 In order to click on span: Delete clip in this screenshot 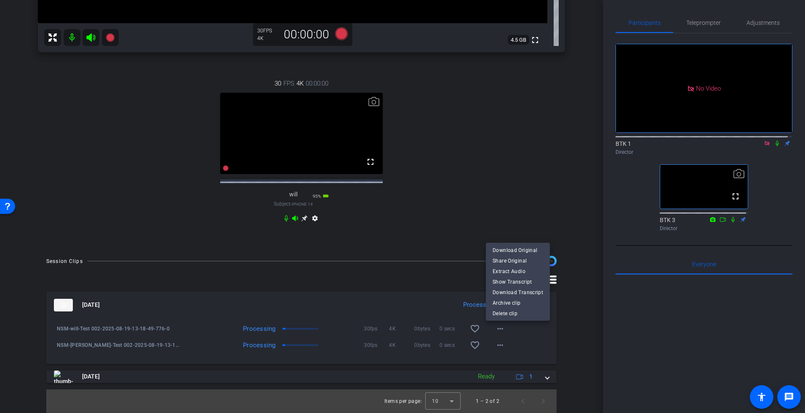, I will do `click(518, 313)`.